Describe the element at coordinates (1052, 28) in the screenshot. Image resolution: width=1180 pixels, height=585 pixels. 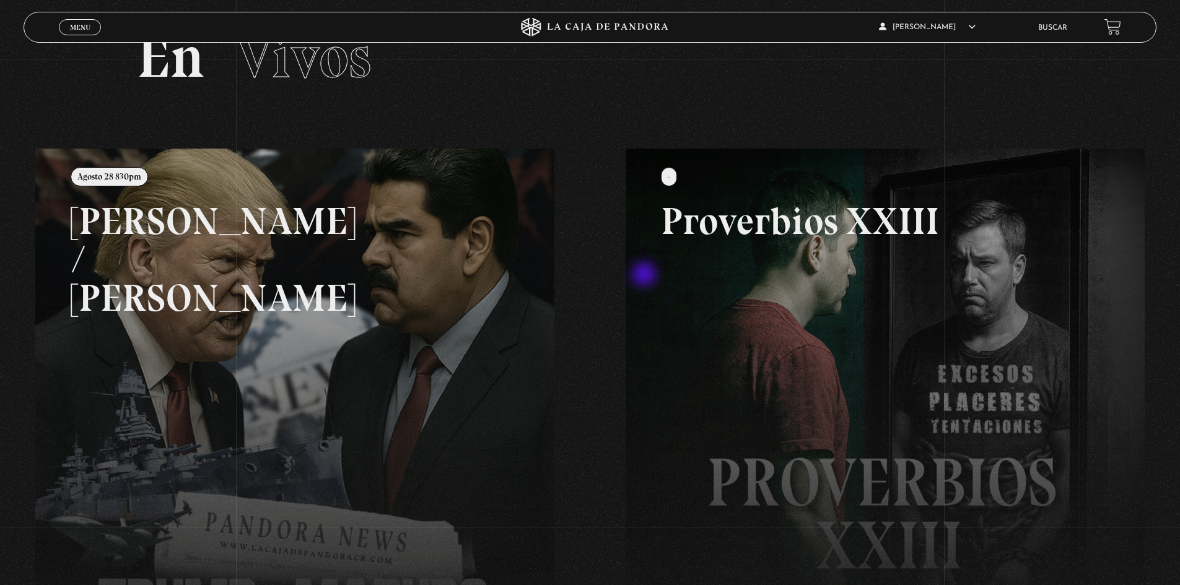
I see `a: Buscar` at that location.